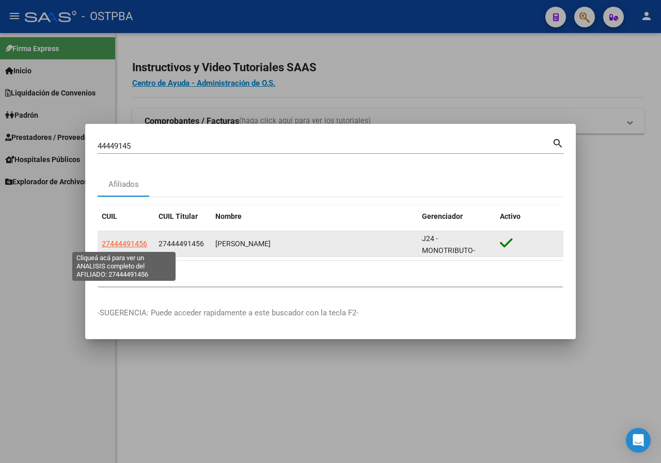 The height and width of the screenshot is (463, 661). Describe the element at coordinates (638, 440) in the screenshot. I see `div: Open Intercom Messenger` at that location.